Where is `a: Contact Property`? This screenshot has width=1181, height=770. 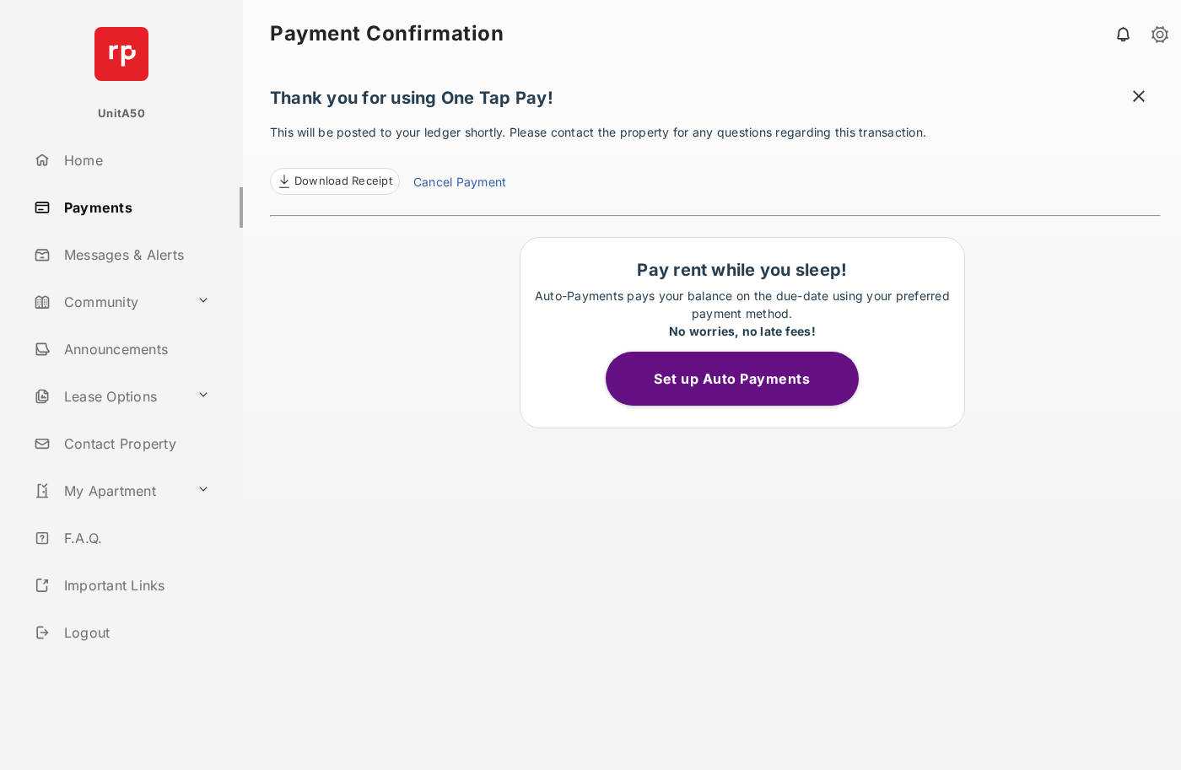 a: Contact Property is located at coordinates (135, 444).